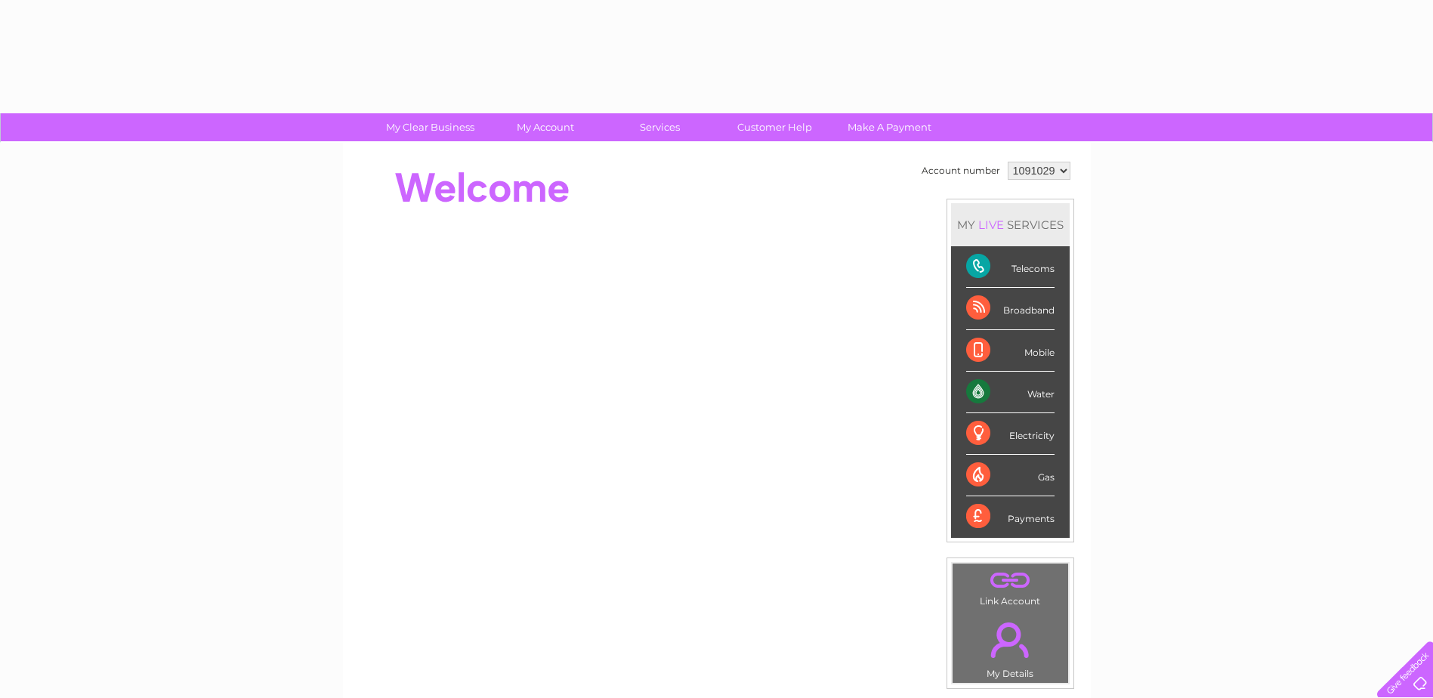  I want to click on a: My Clear Business, so click(430, 127).